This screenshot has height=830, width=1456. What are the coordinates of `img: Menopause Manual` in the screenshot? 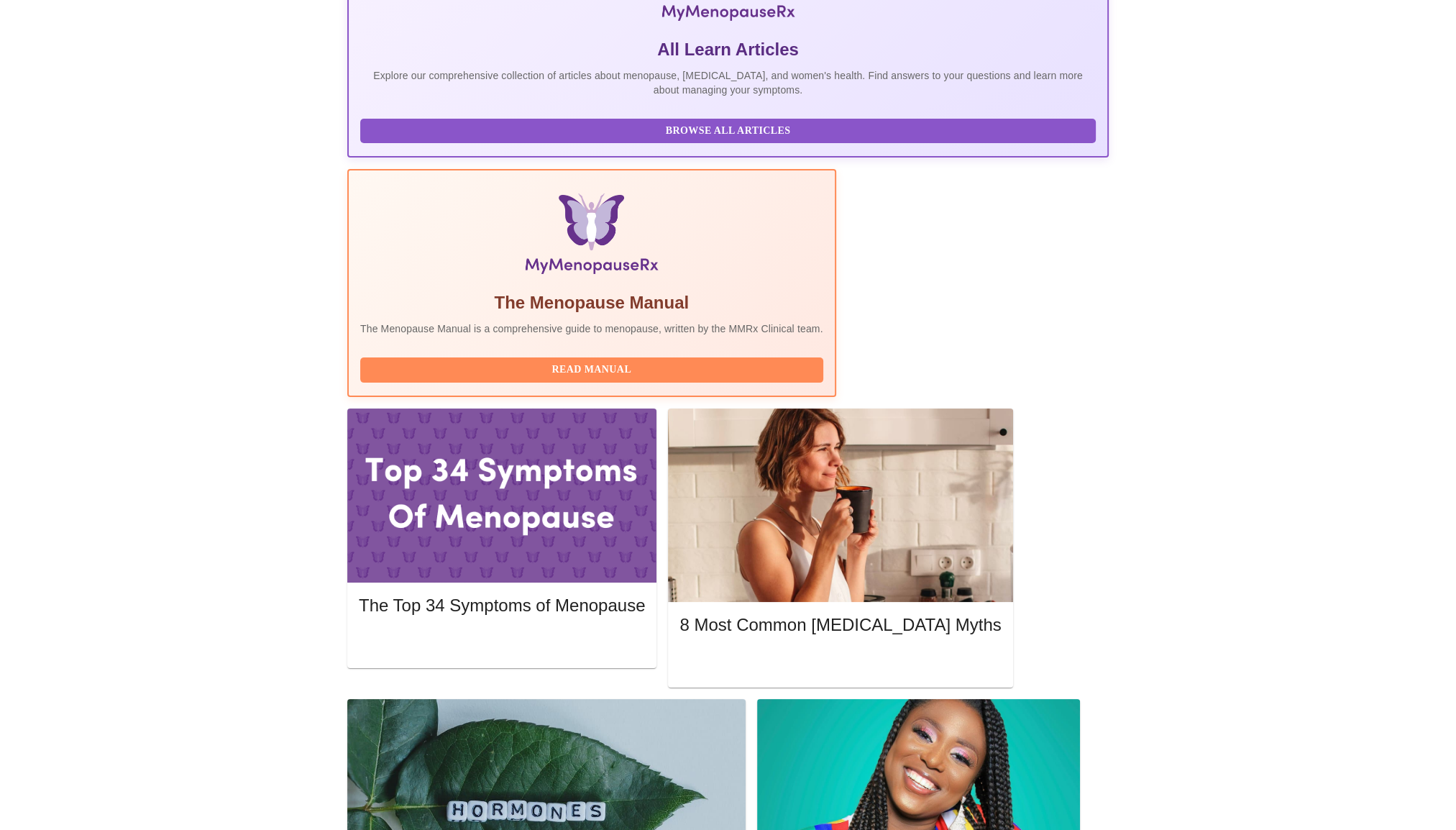 It's located at (591, 237).